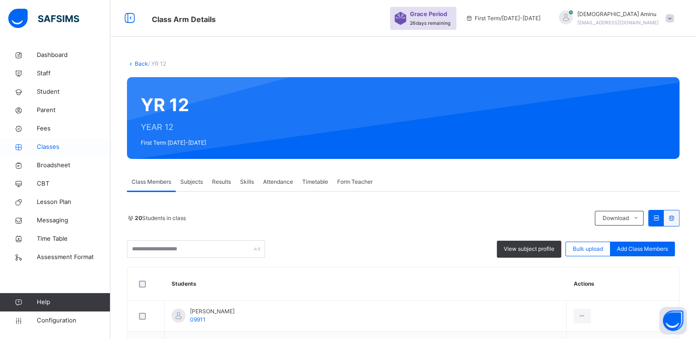  Describe the element at coordinates (428, 14) in the screenshot. I see `span: Grace Period` at that location.